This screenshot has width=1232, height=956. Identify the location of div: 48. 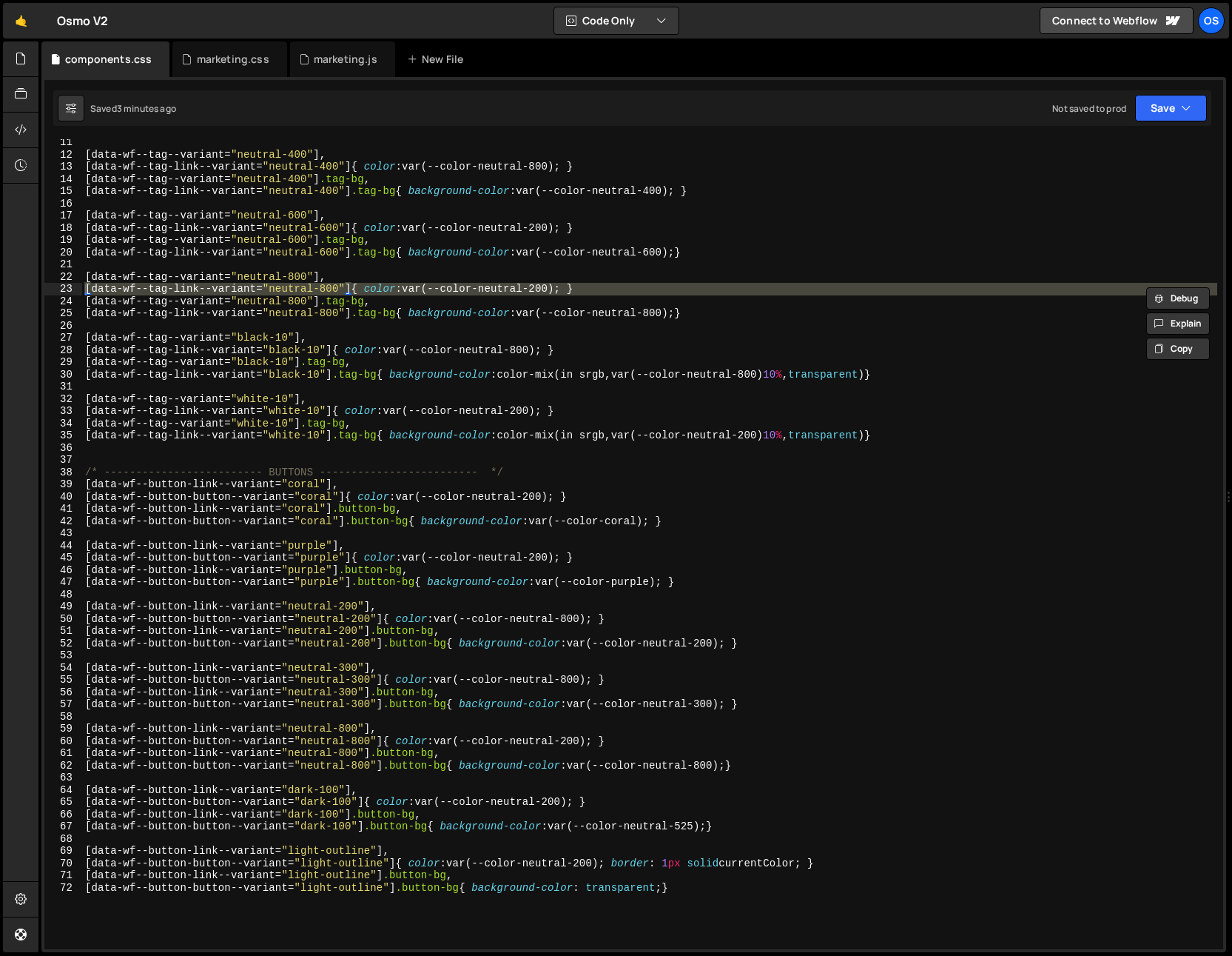
(63, 595).